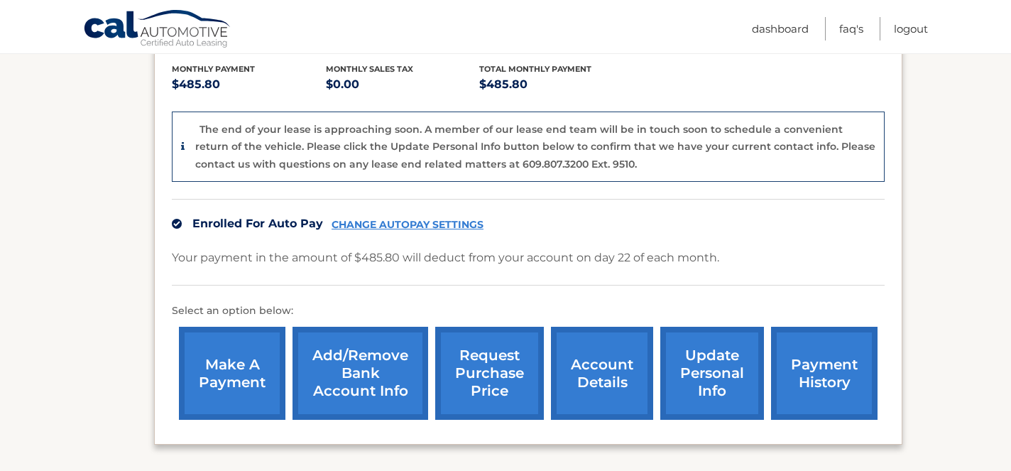 The image size is (1011, 471). What do you see at coordinates (360, 373) in the screenshot?
I see `a: Add/Remove bank account info` at bounding box center [360, 373].